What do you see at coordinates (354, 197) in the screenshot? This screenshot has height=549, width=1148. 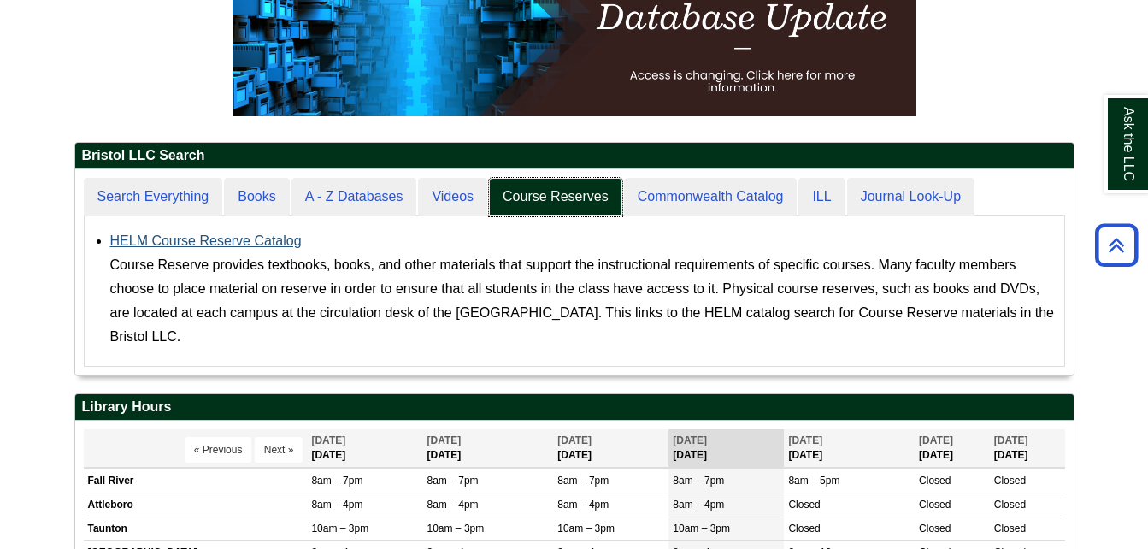 I see `a: A - Z Databases` at bounding box center [354, 197].